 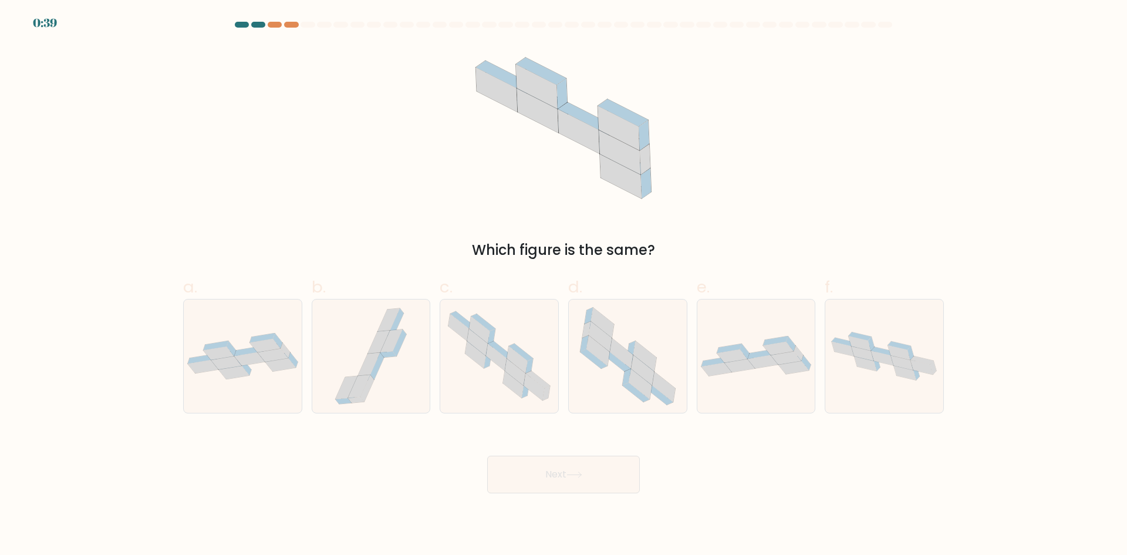 What do you see at coordinates (319, 286) in the screenshot?
I see `span: b.` at bounding box center [319, 286].